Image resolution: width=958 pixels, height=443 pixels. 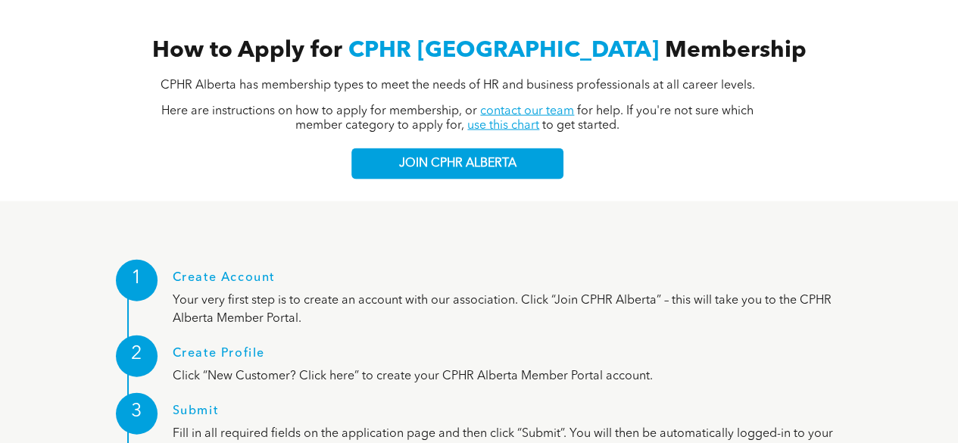 I want to click on span: CPHR Alberta has membership types to meet the needs of HR and business professionals at all caree..., so click(x=458, y=86).